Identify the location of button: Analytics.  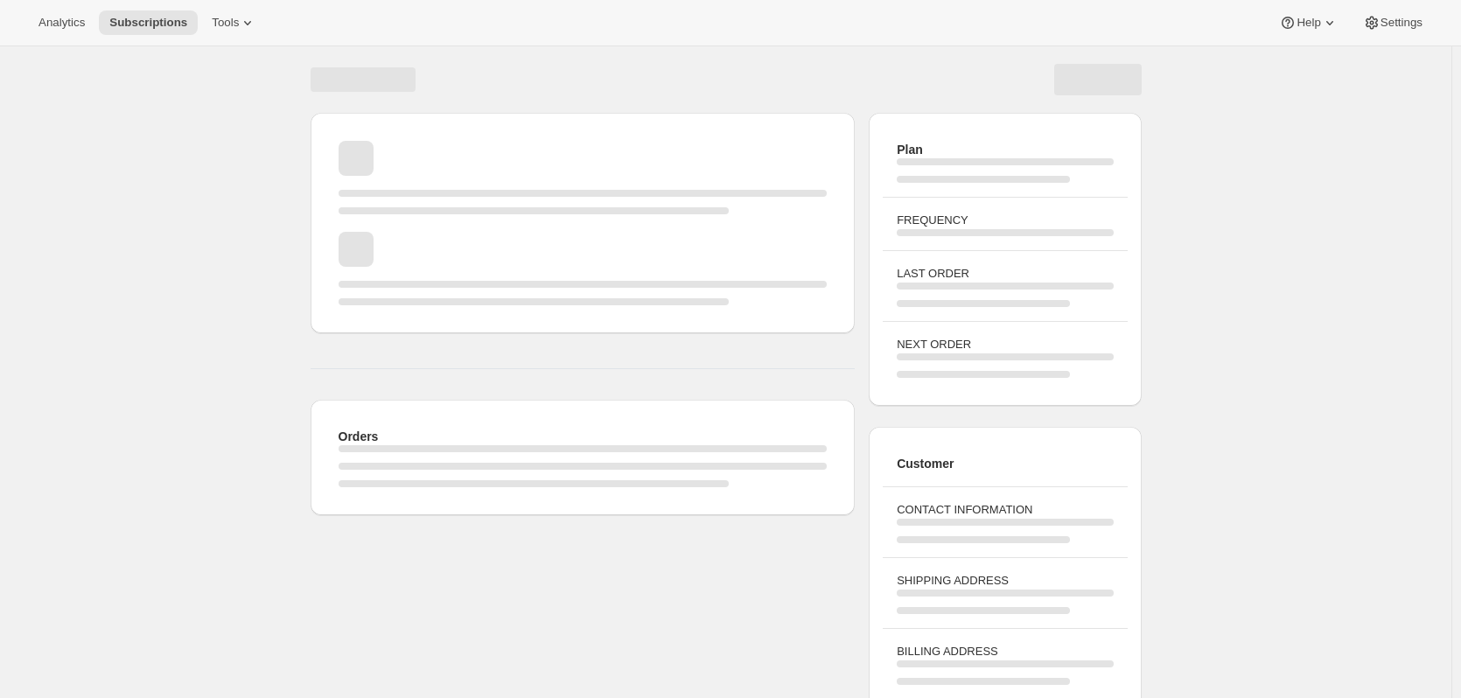
(61, 23).